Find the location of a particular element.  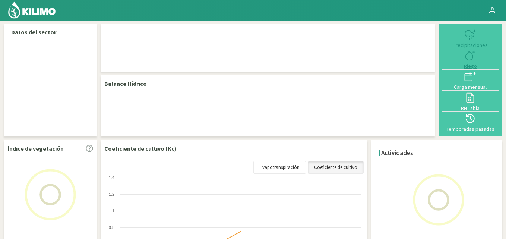

img: Kilimo is located at coordinates (32, 10).